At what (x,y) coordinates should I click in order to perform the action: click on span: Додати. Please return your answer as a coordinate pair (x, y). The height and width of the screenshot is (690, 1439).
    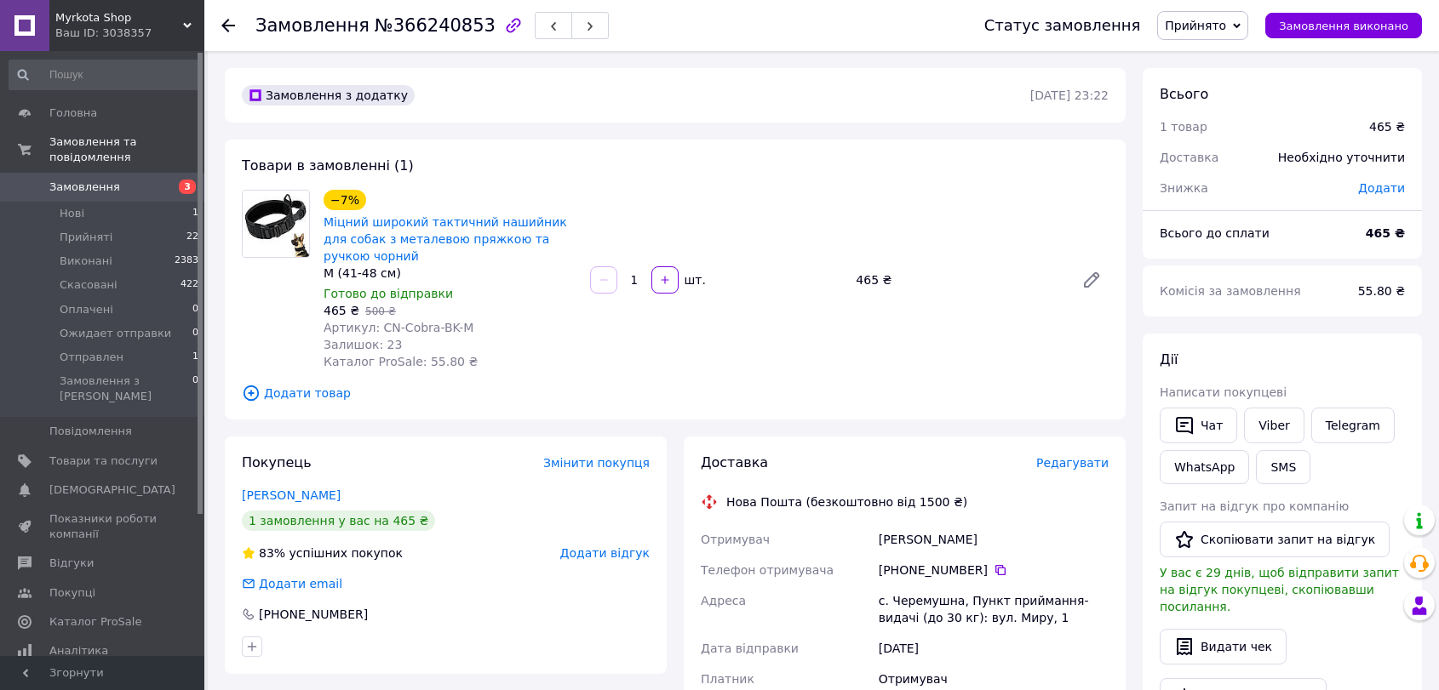
    Looking at the image, I should click on (1381, 188).